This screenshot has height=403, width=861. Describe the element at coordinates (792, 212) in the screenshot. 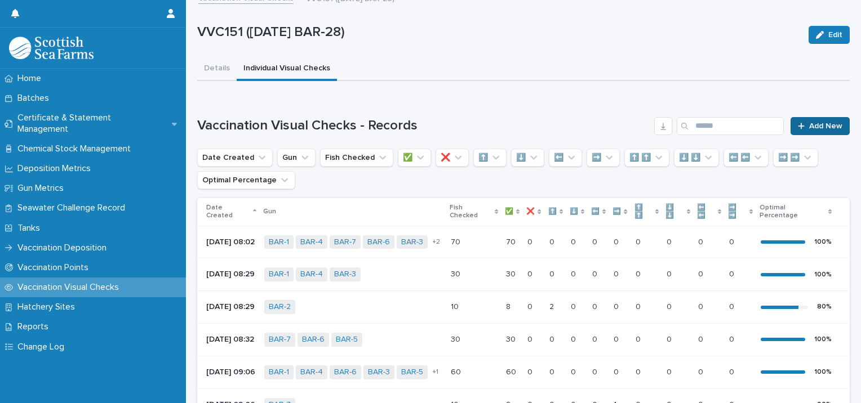

I see `p: Optimal Percentage` at that location.